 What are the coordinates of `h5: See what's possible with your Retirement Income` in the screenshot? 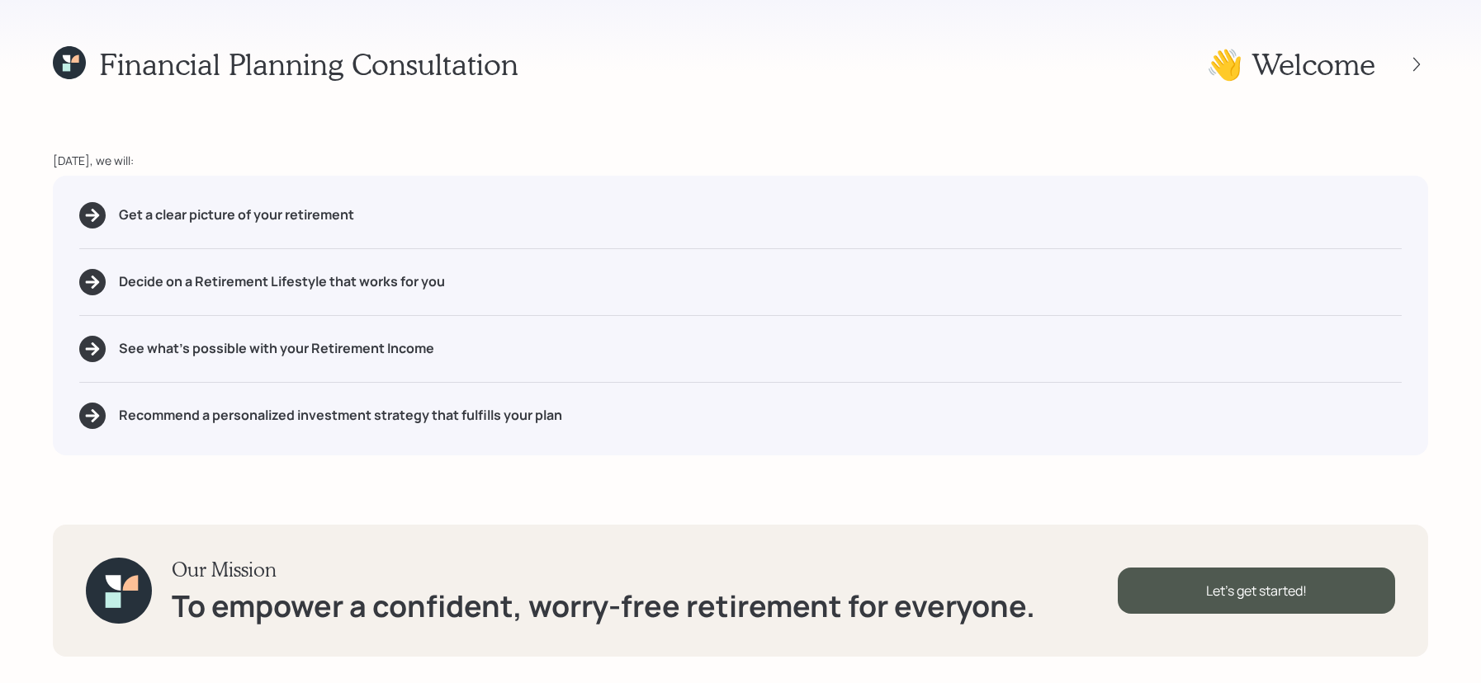 It's located at (277, 348).